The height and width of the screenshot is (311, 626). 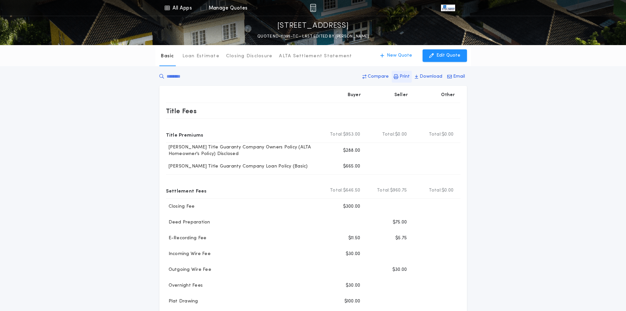 What do you see at coordinates (188, 222) in the screenshot?
I see `p: Deed Preparation` at bounding box center [188, 222].